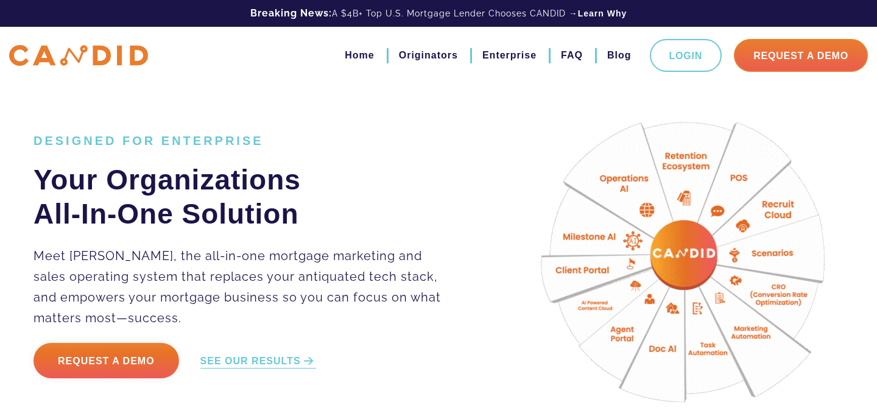  Describe the element at coordinates (244, 141) in the screenshot. I see `h1: DESIGNED FOR ENTERPRISE` at that location.